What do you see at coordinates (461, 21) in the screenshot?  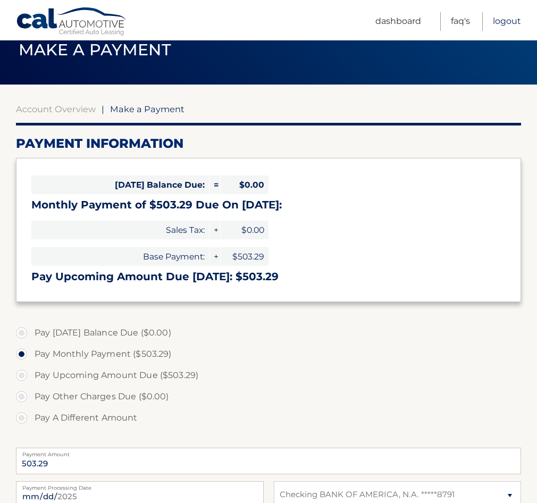 I see `a: FAQ's` at bounding box center [461, 21].